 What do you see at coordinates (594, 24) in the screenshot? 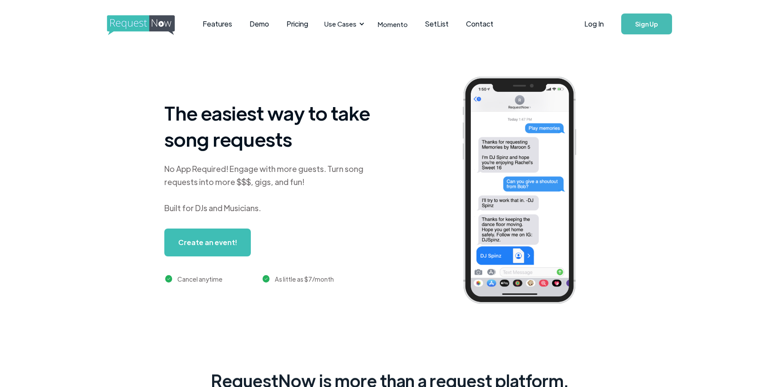
I see `a: Log In` at bounding box center [594, 24].